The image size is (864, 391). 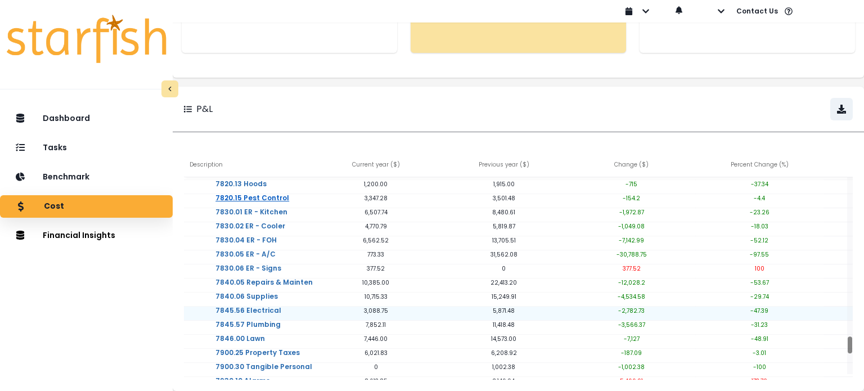 I want to click on p: -29.74, so click(x=759, y=297).